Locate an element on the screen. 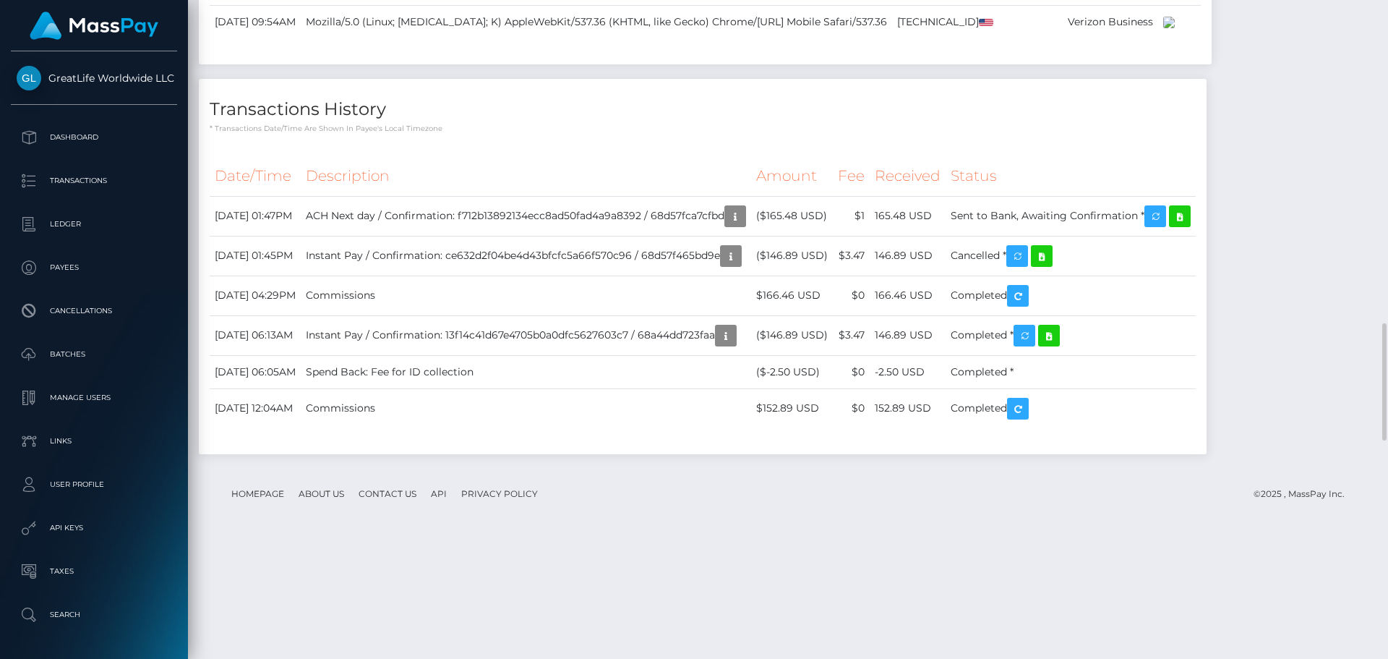 The image size is (1388, 659). a: Links is located at coordinates (94, 441).